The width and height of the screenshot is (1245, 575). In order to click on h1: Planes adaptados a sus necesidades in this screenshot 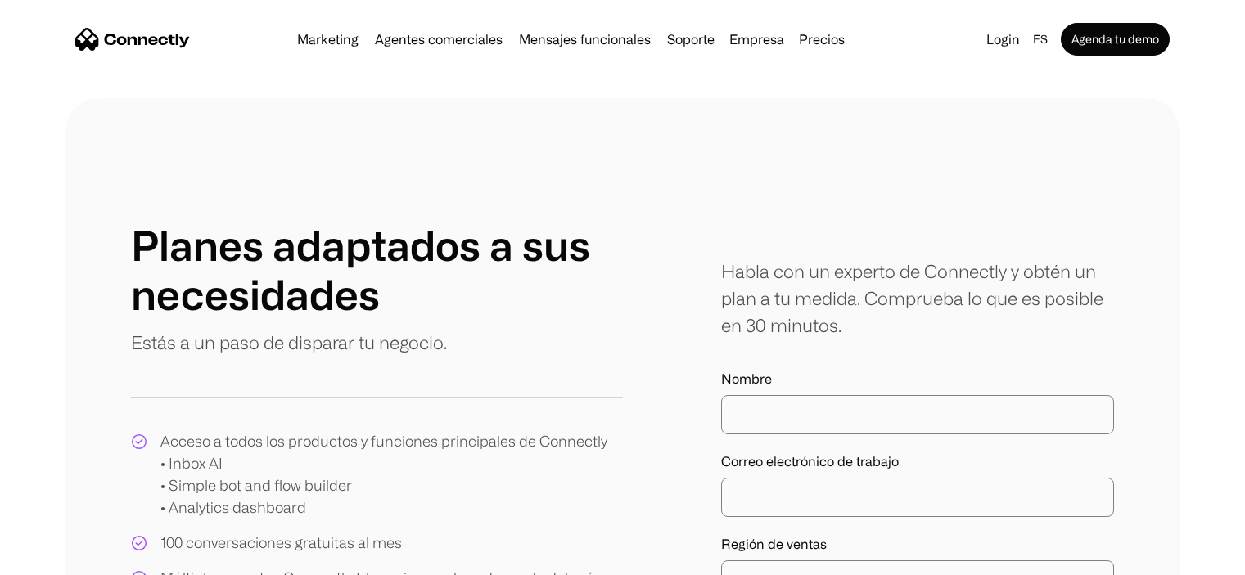, I will do `click(376, 270)`.